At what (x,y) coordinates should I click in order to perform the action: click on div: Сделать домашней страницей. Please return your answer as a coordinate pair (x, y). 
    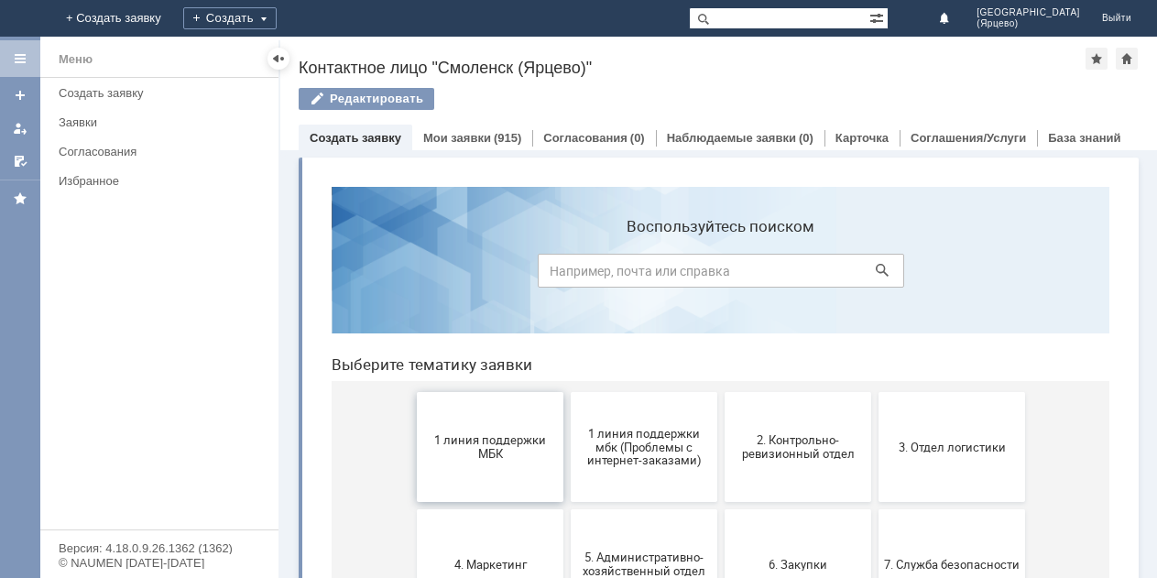
    Looking at the image, I should click on (1127, 59).